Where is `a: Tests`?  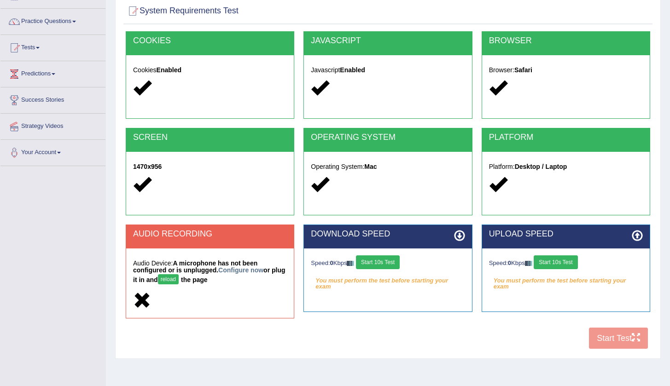 a: Tests is located at coordinates (53, 47).